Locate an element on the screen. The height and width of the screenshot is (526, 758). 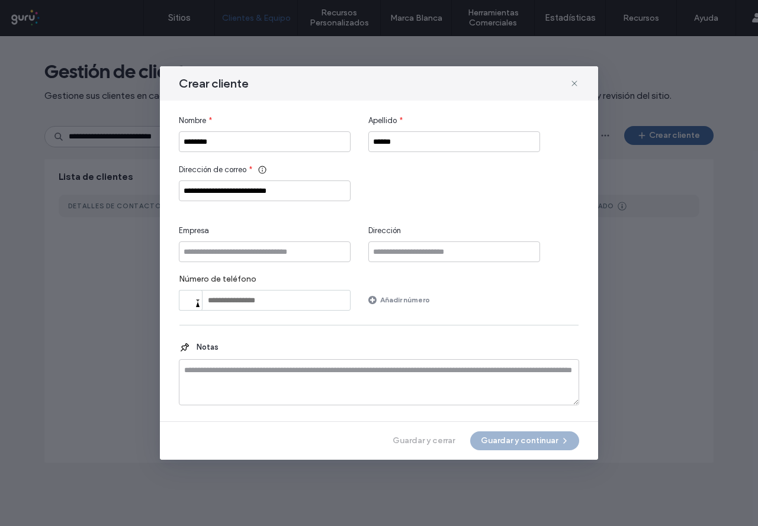
input: Empresa is located at coordinates (265, 252).